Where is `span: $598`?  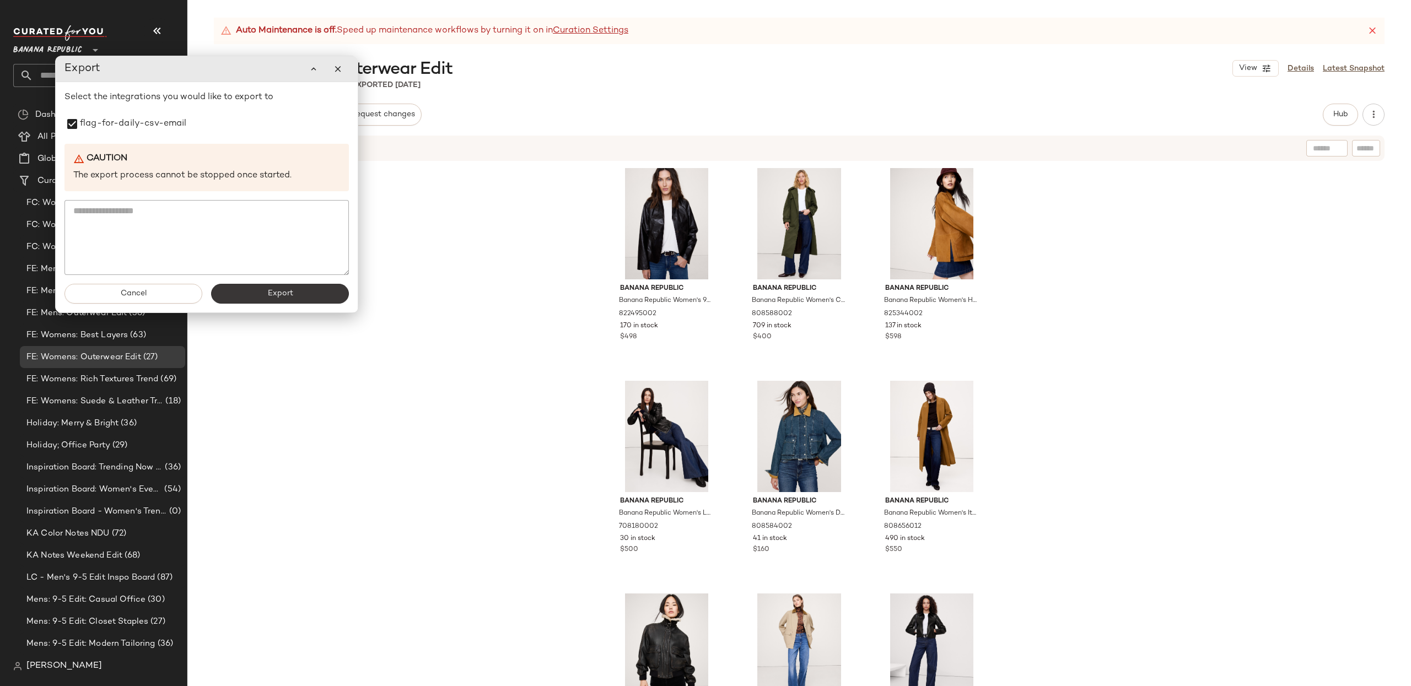
span: $598 is located at coordinates (893, 337).